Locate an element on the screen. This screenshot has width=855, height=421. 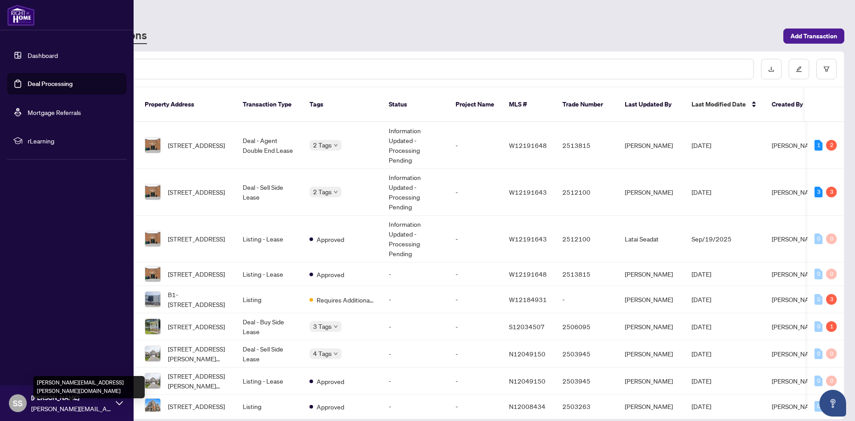
th: Status is located at coordinates (415, 105).